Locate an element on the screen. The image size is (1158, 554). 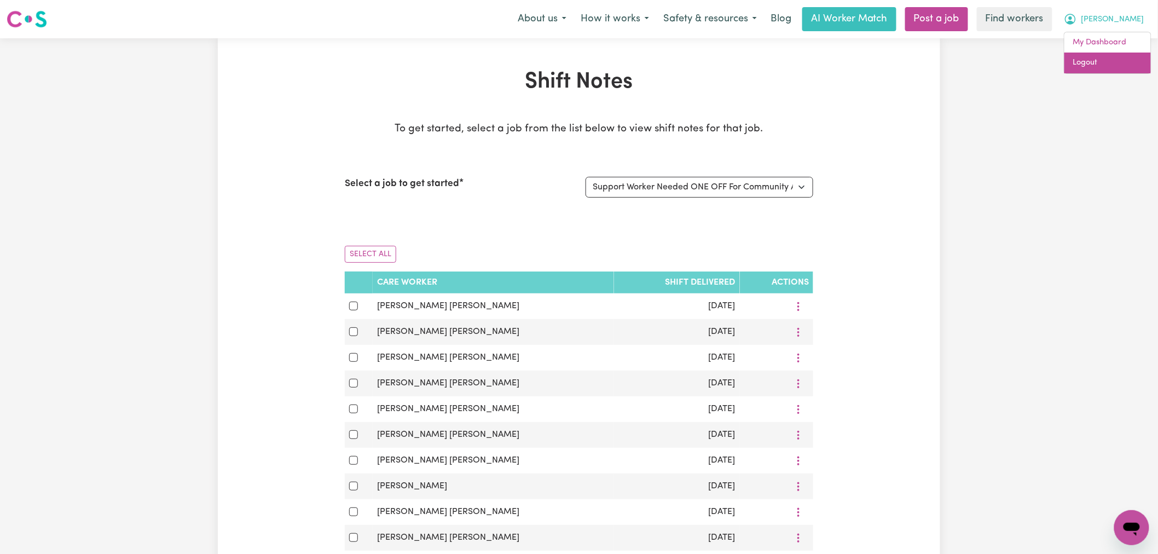
a: Logout is located at coordinates (1108, 63).